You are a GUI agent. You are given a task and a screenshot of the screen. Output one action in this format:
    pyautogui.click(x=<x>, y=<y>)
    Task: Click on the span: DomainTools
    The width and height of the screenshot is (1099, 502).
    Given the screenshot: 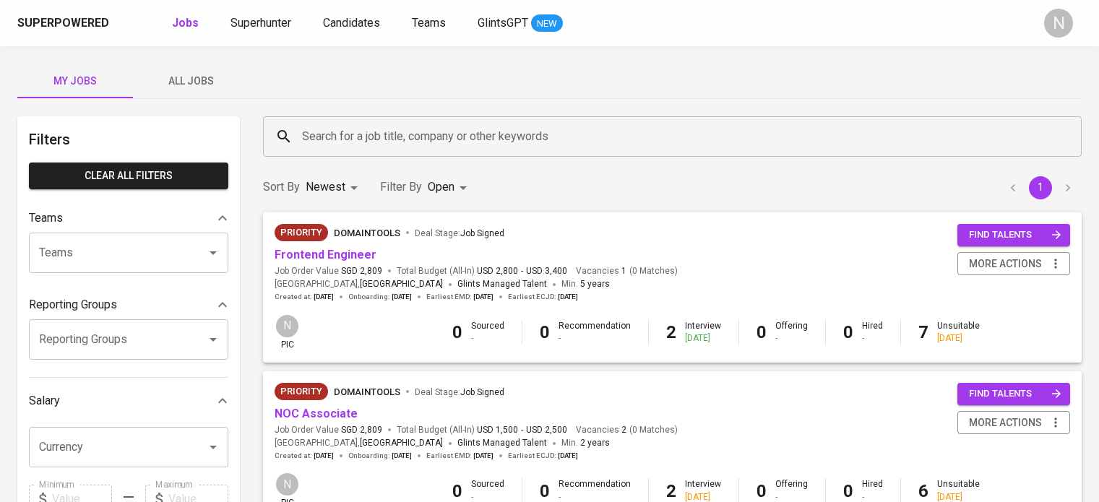 What is the action you would take?
    pyautogui.click(x=367, y=392)
    